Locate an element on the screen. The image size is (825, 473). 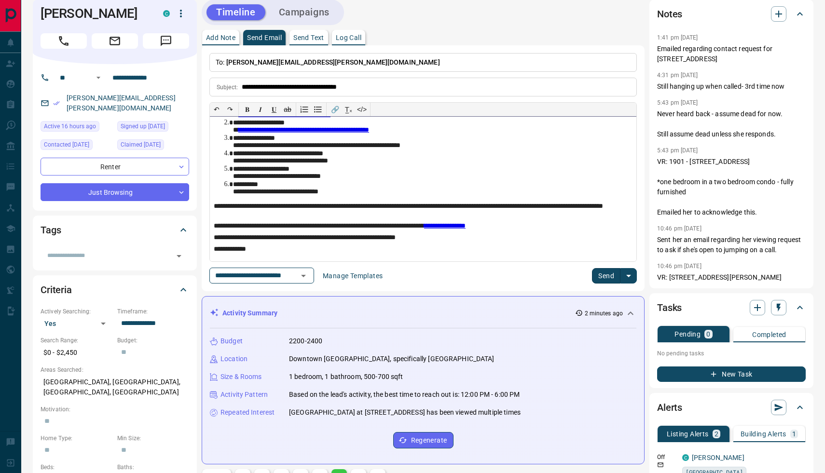
button: Send is located at coordinates (606, 276).